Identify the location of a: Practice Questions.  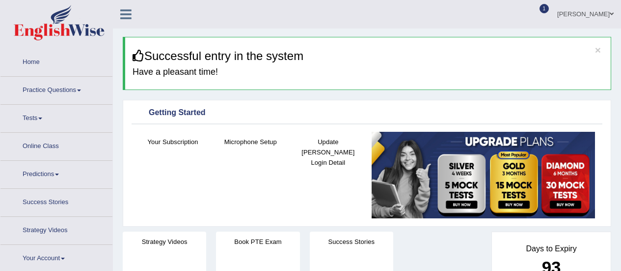
(56, 89).